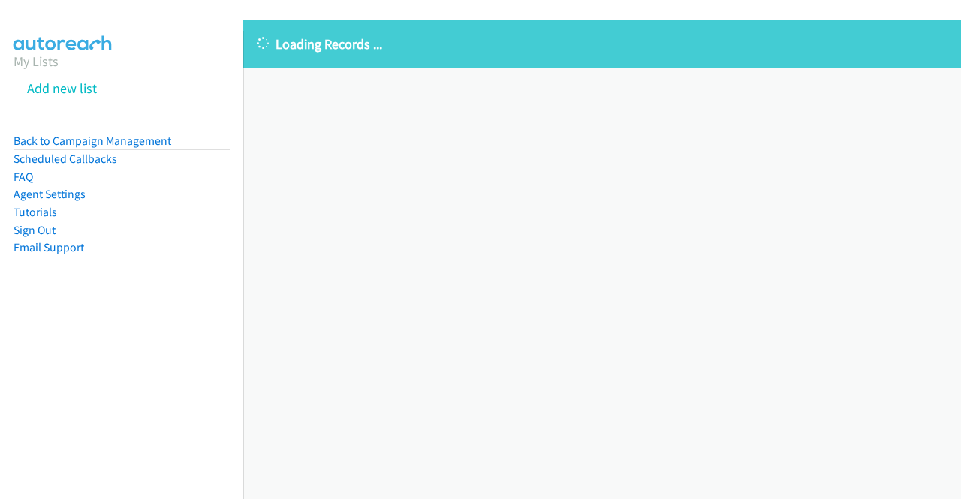 The height and width of the screenshot is (499, 961). Describe the element at coordinates (36, 61) in the screenshot. I see `a: My Lists` at that location.